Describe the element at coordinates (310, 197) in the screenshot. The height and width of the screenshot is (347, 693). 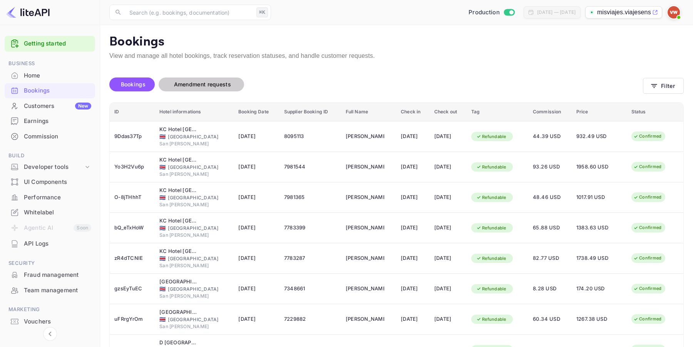
I see `div: 7981365` at that location.